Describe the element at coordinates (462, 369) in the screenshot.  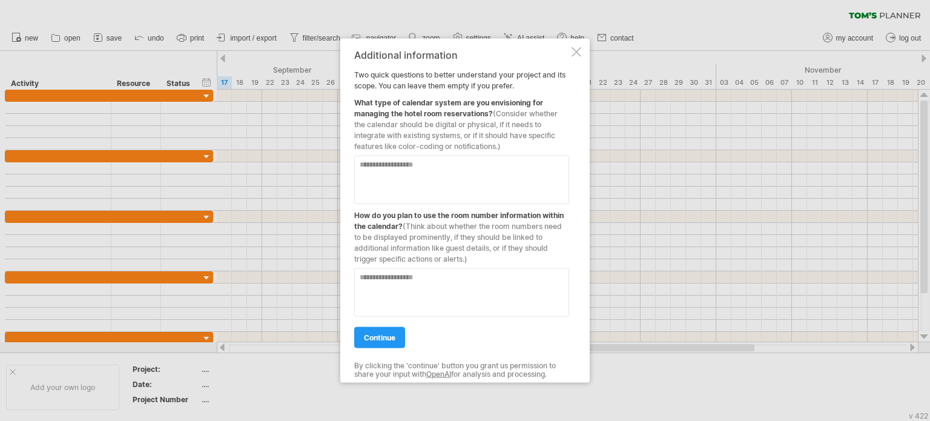
I see `div: By clicking the 'continue' button you grant us permission to share your input with for analysis a...` at that location.